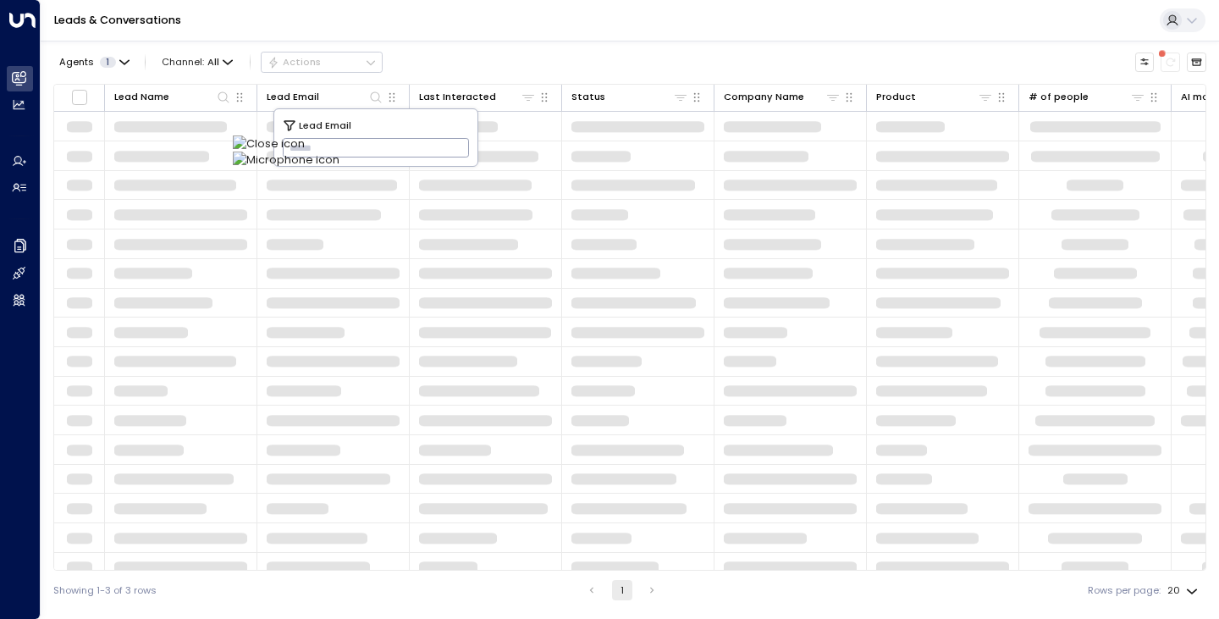  Describe the element at coordinates (1196, 62) in the screenshot. I see `button: Archived Leads` at that location.